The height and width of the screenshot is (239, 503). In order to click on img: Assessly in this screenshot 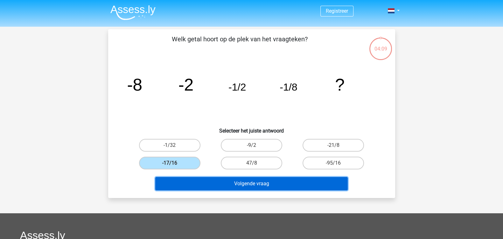, I will do `click(133, 12)`.